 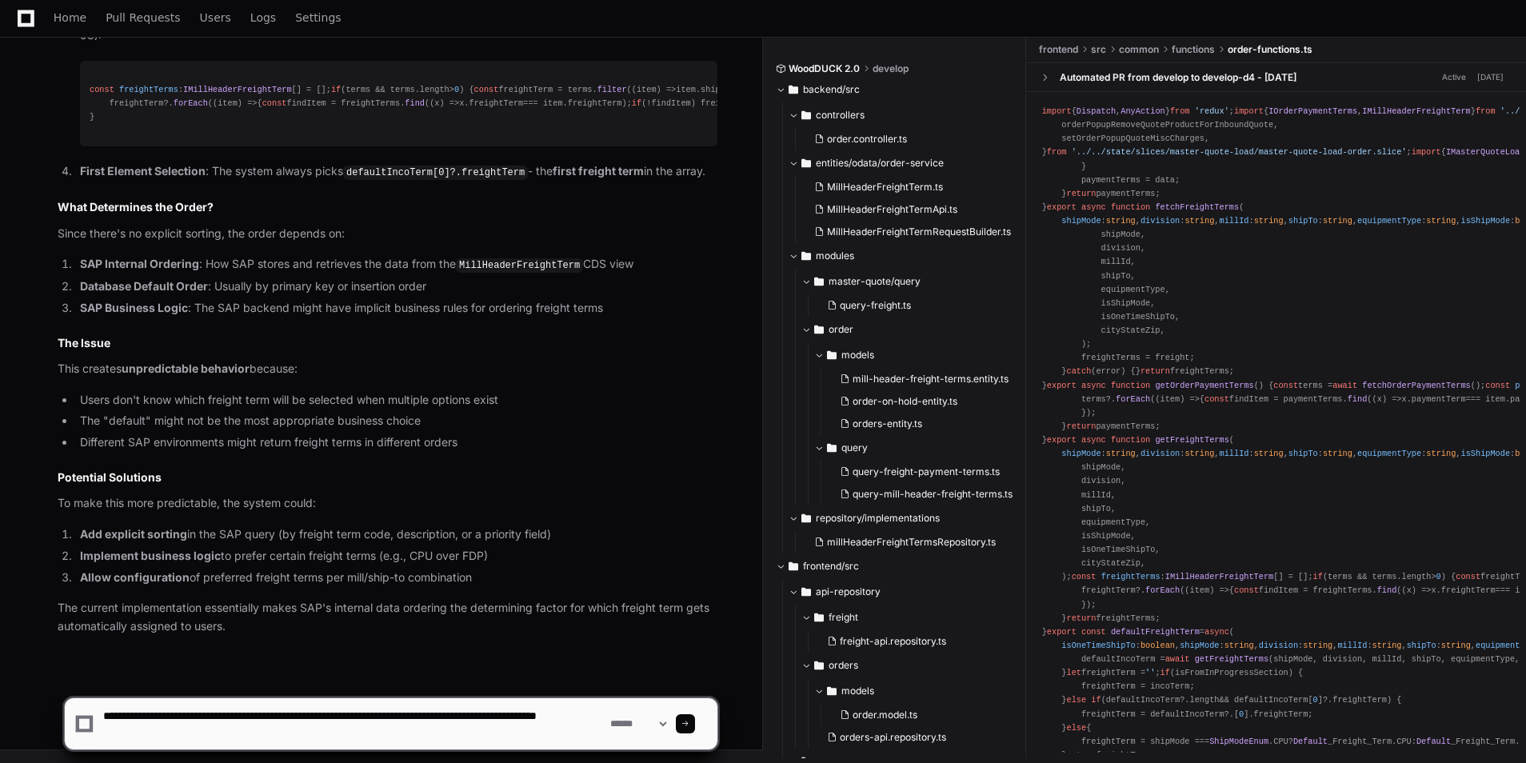 What do you see at coordinates (387, 343) in the screenshot?
I see `h2: The Issue` at bounding box center [387, 343].